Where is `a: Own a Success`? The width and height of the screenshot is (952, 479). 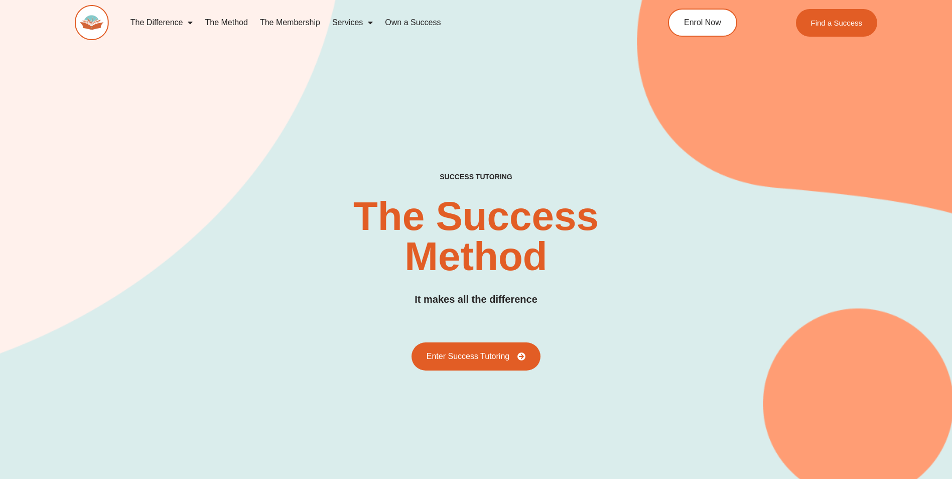 a: Own a Success is located at coordinates (413, 23).